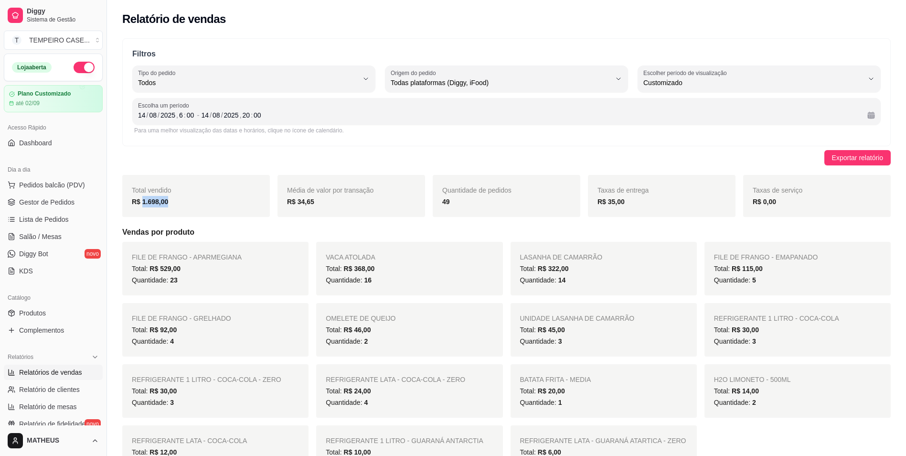  What do you see at coordinates (359, 268) in the screenshot?
I see `span: R$ 368,00` at bounding box center [359, 268].